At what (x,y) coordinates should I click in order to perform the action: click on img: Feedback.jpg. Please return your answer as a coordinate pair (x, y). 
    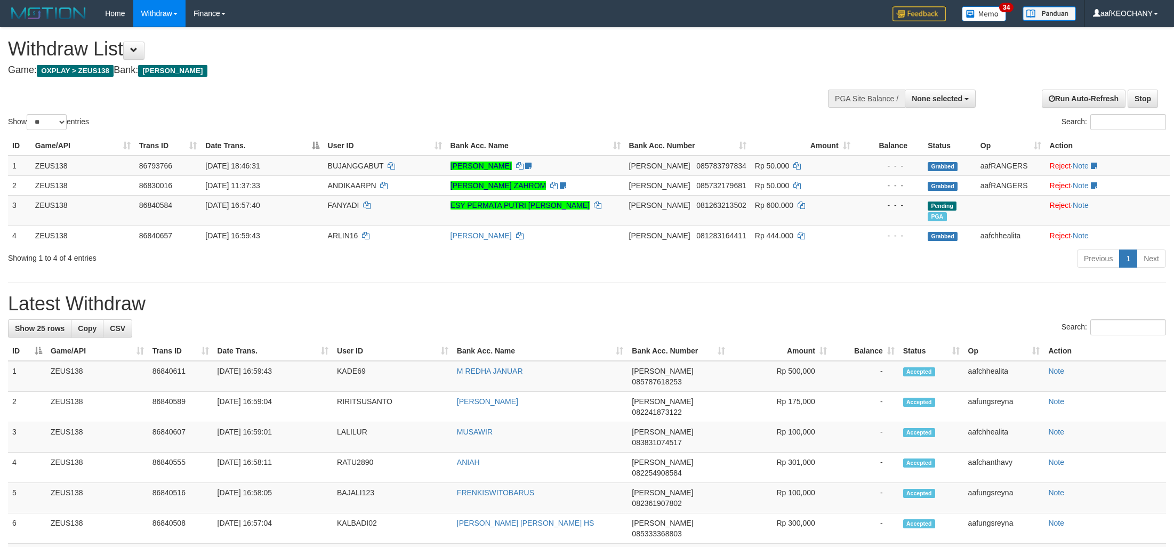
    Looking at the image, I should click on (919, 14).